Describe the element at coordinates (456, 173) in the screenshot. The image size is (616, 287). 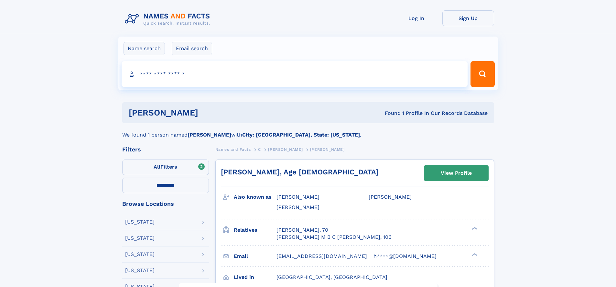
I see `div: View Profile` at that location.